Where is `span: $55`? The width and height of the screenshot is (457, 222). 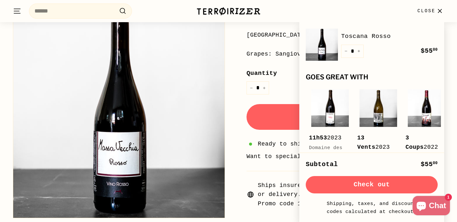 span: $55 is located at coordinates (429, 51).